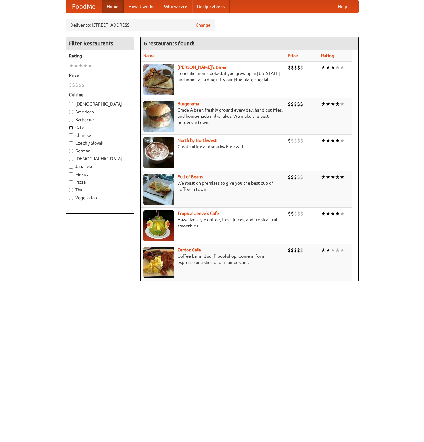 This screenshot has width=424, height=442. I want to click on img: zardoz.jpg, so click(159, 262).